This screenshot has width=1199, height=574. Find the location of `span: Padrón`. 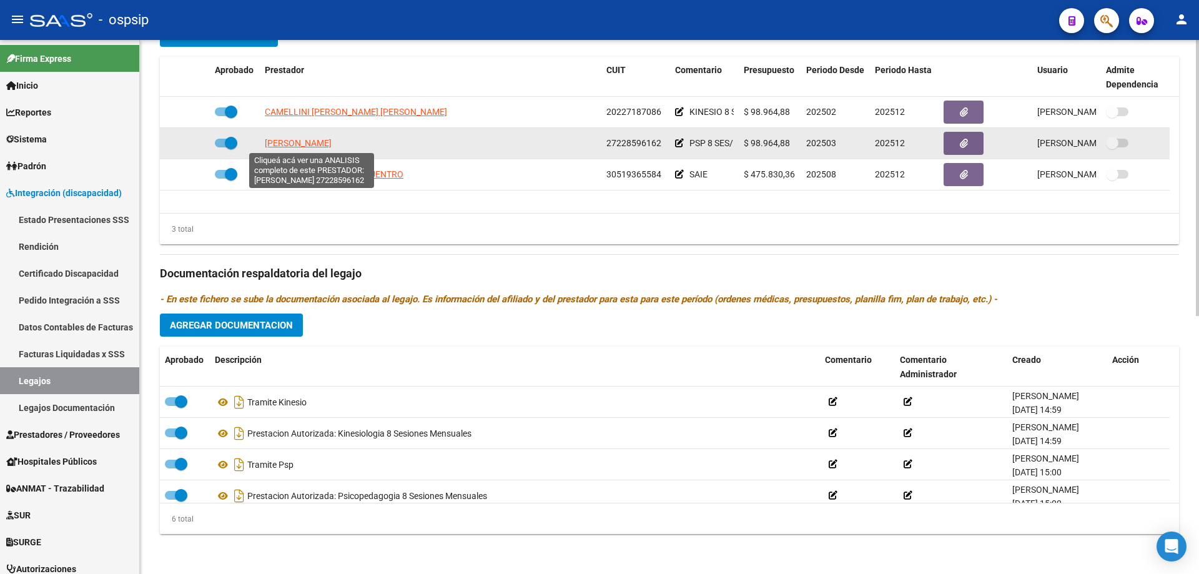

span: Padrón is located at coordinates (26, 166).